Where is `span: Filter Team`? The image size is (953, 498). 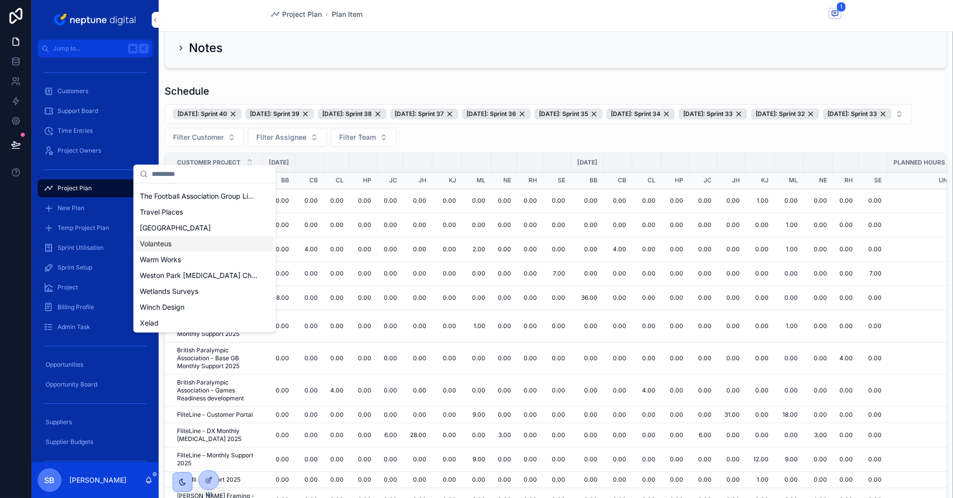 span: Filter Team is located at coordinates (358, 137).